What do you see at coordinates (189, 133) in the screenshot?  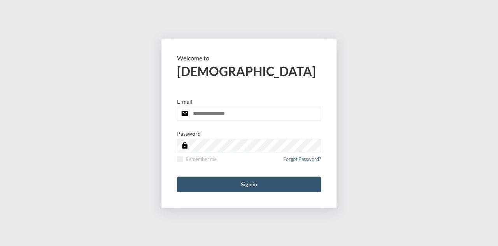 I see `p: Password` at bounding box center [189, 133].